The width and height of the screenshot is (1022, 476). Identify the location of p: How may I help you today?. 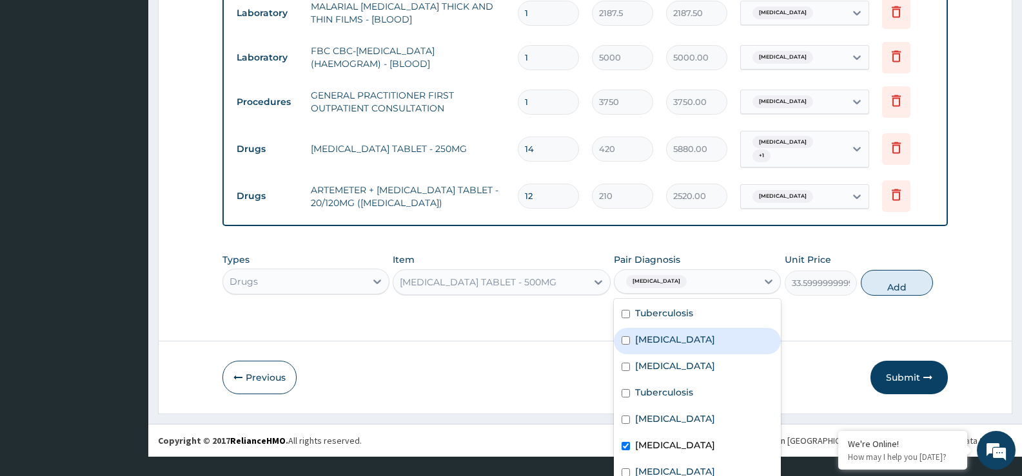
(902, 457).